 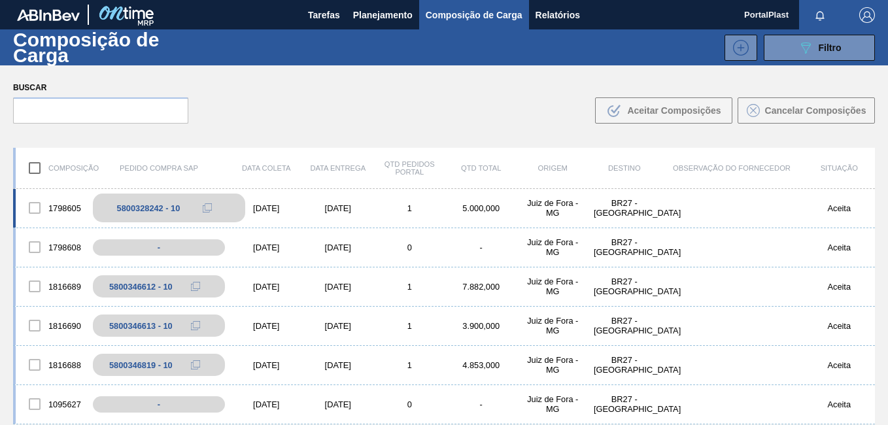 What do you see at coordinates (481, 365) in the screenshot?
I see `div: 4.853,000` at bounding box center [481, 365].